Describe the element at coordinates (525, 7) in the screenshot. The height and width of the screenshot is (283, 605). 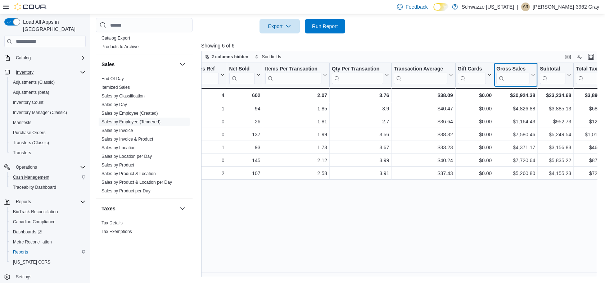
I see `div: Alfred-3962 Gray` at that location.